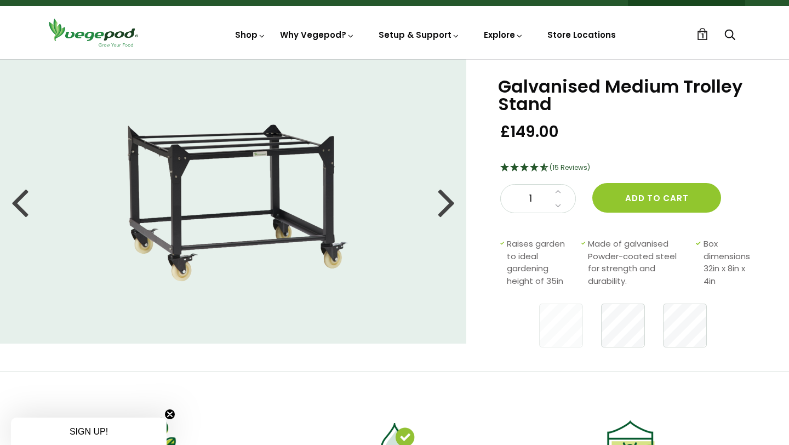 Image resolution: width=789 pixels, height=445 pixels. What do you see at coordinates (250, 35) in the screenshot?
I see `a: Shop` at bounding box center [250, 35].